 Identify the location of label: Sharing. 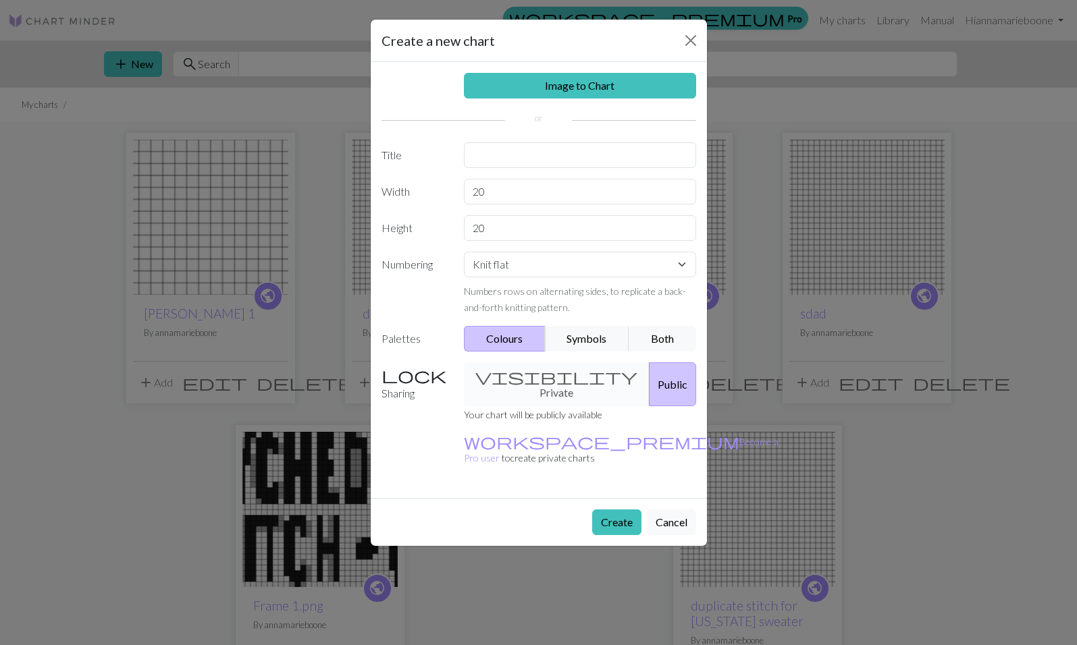
(414, 384).